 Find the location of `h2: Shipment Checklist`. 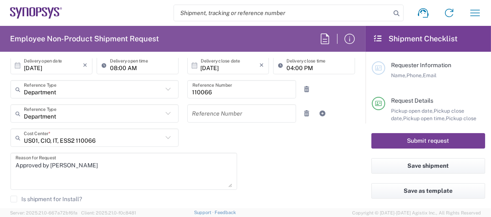

h2: Shipment Checklist is located at coordinates (415, 39).